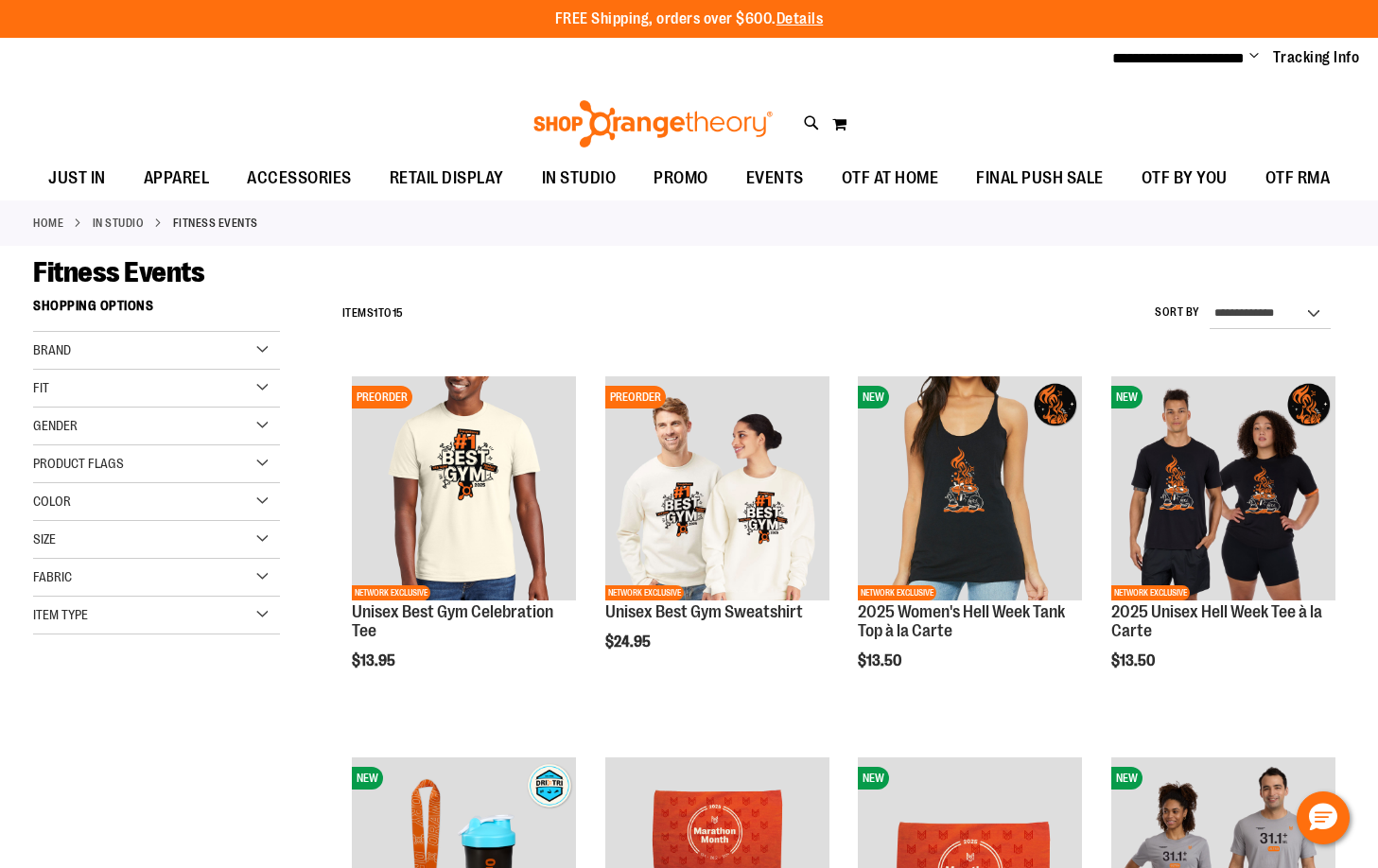 Image resolution: width=1378 pixels, height=868 pixels. Describe the element at coordinates (1297, 178) in the screenshot. I see `span: OTF RMA` at that location.